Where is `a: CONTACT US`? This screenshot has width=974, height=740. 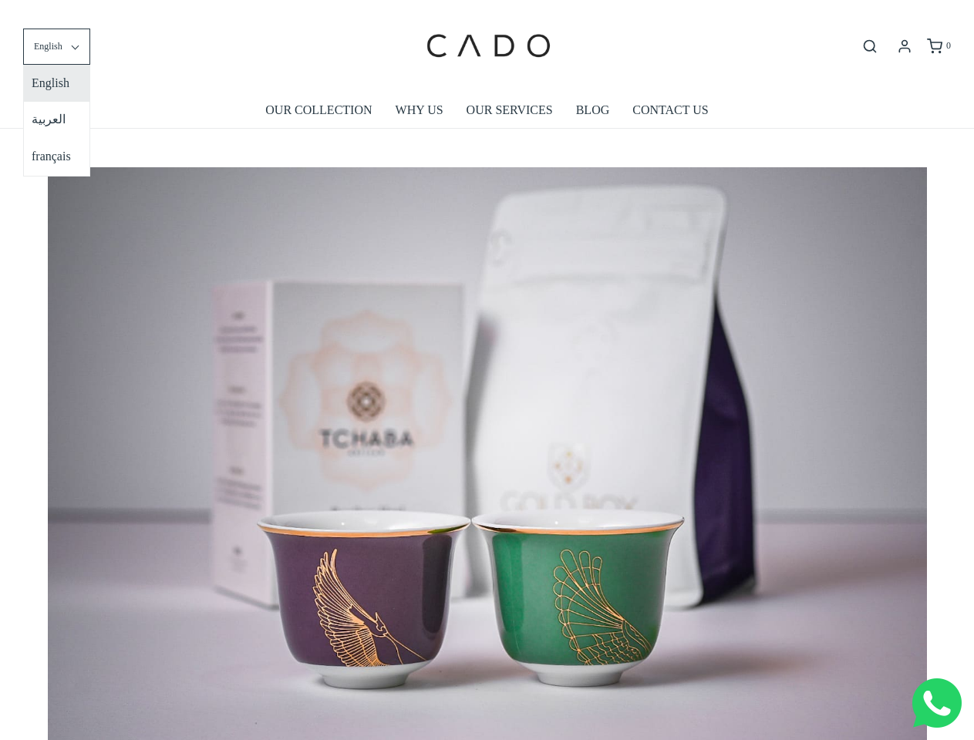 a: CONTACT US is located at coordinates (670, 110).